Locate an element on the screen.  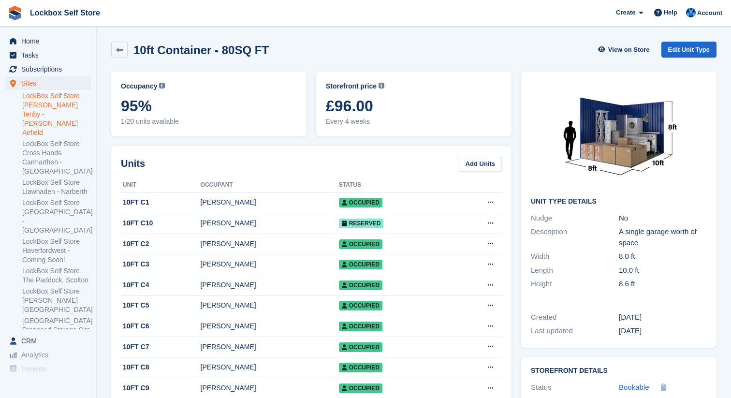
span: Help is located at coordinates (670, 13).